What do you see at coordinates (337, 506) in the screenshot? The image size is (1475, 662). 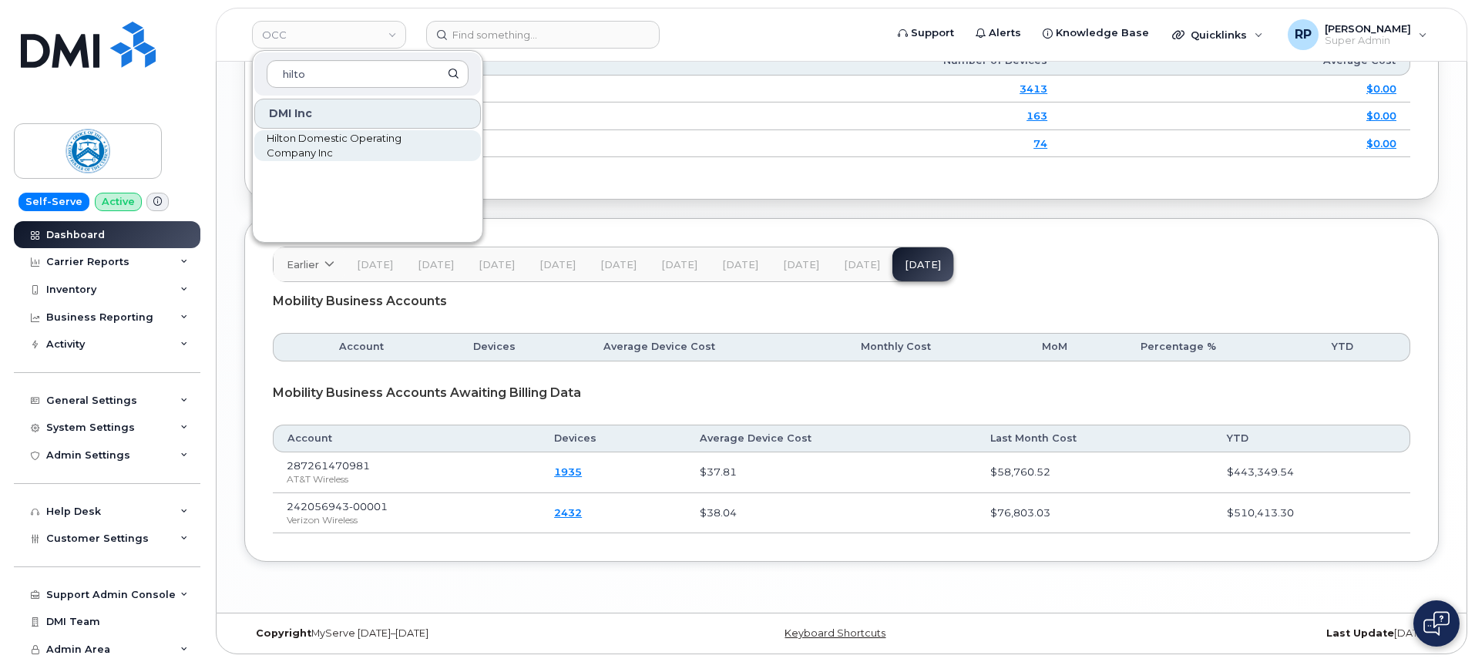 I see `span: 242056943-00001` at bounding box center [337, 506].